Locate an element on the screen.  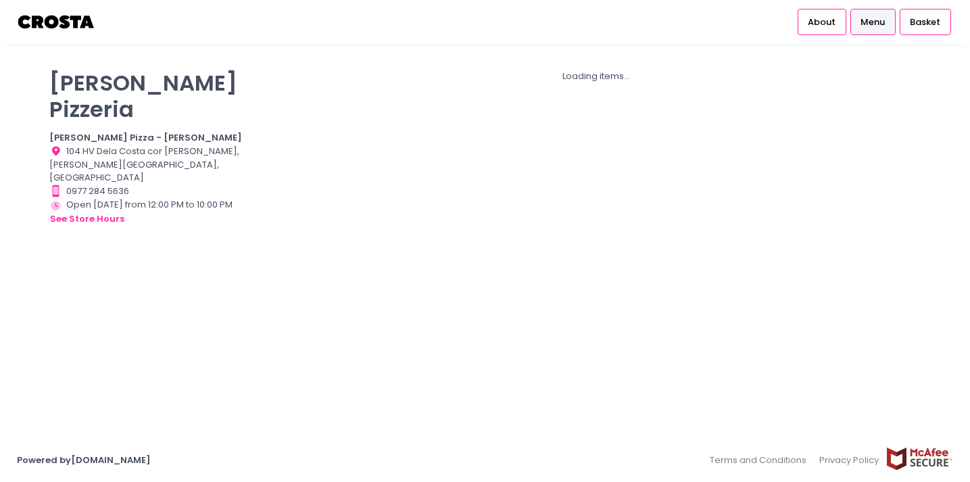
a: Privacy Policy is located at coordinates (850, 460).